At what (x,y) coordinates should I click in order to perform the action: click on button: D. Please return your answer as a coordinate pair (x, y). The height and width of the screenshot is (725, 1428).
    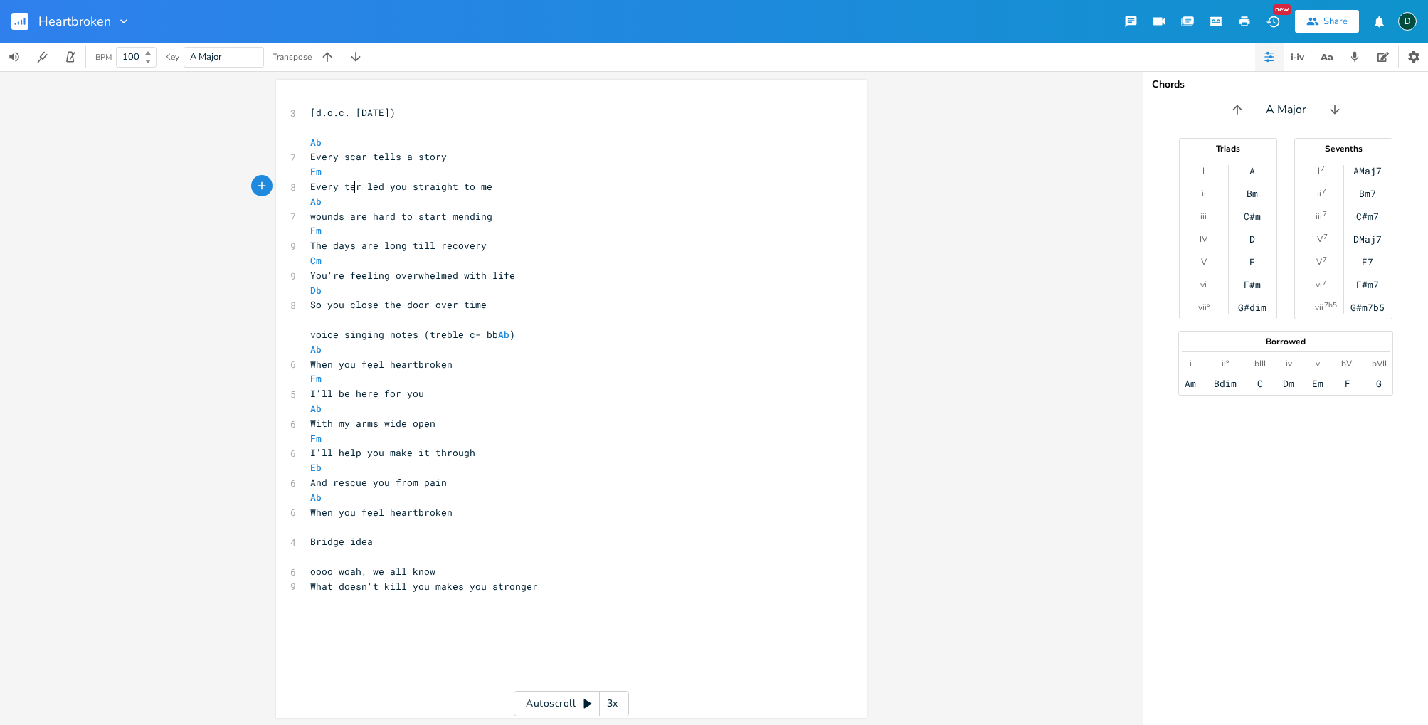
    Looking at the image, I should click on (1408, 21).